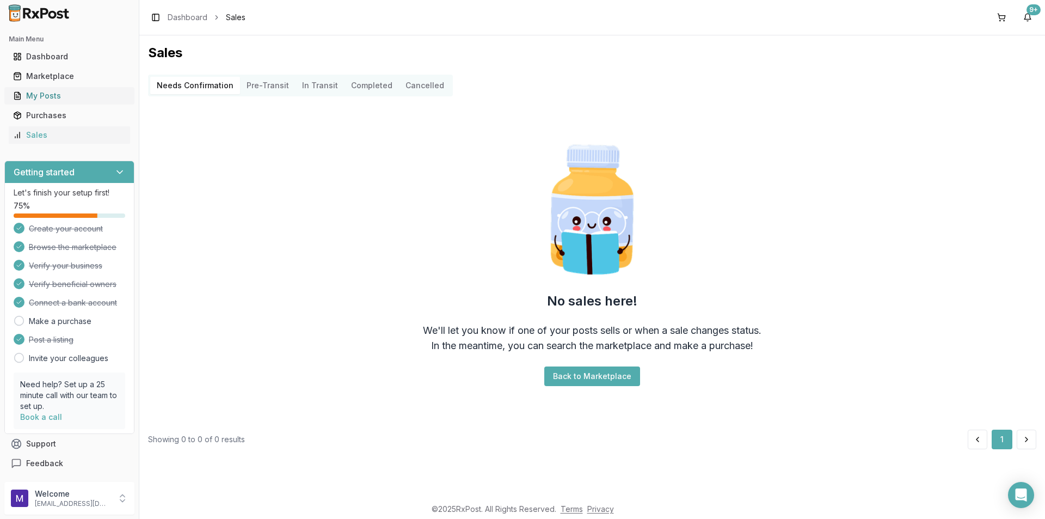 This screenshot has height=519, width=1045. I want to click on h2: Main Menu, so click(69, 39).